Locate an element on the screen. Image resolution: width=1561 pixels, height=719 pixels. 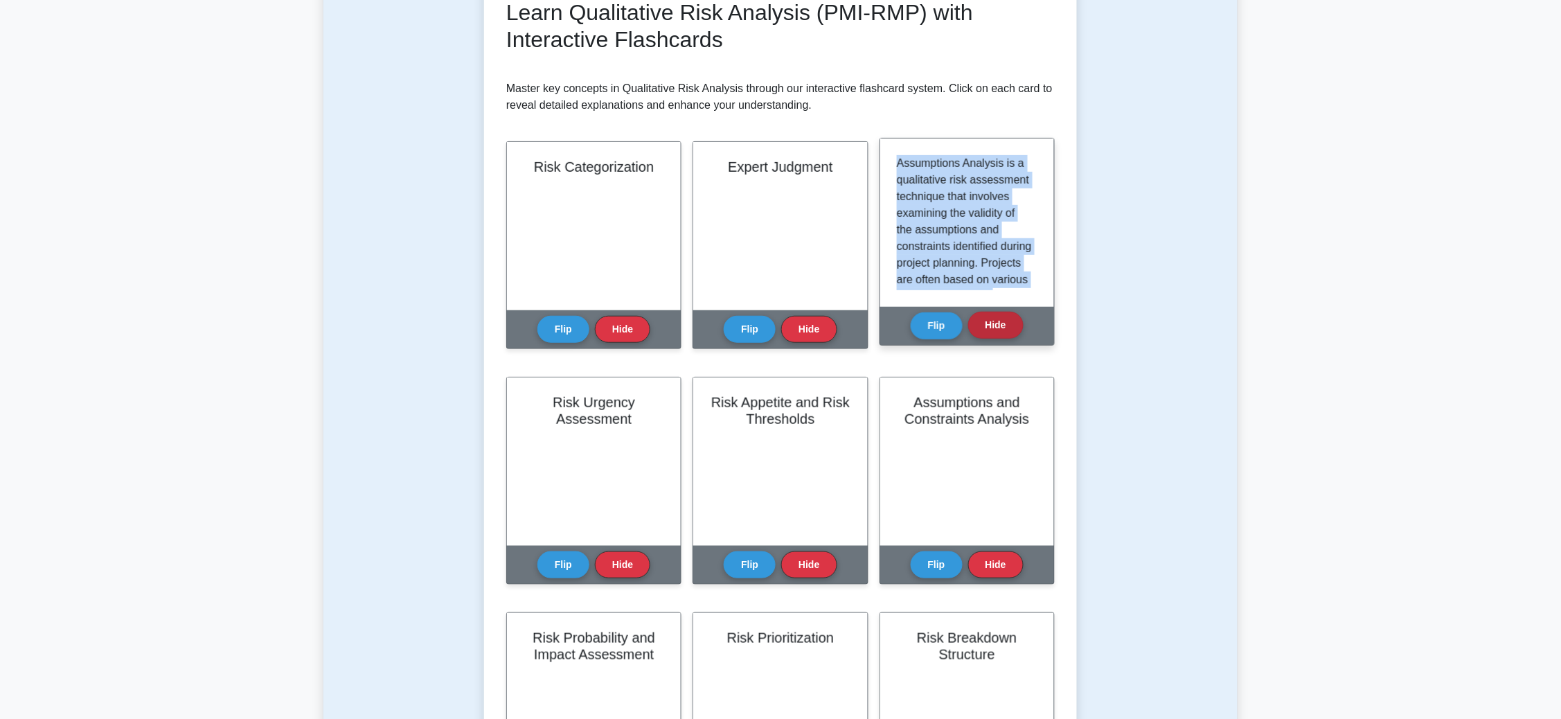
h2: Risk Breakdown Structure is located at coordinates (967, 646).